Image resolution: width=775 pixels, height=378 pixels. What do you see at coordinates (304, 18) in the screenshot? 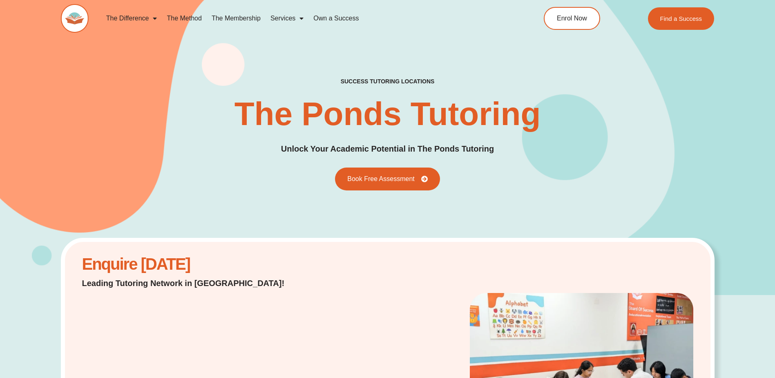
I see `nav: Menu` at bounding box center [304, 18].